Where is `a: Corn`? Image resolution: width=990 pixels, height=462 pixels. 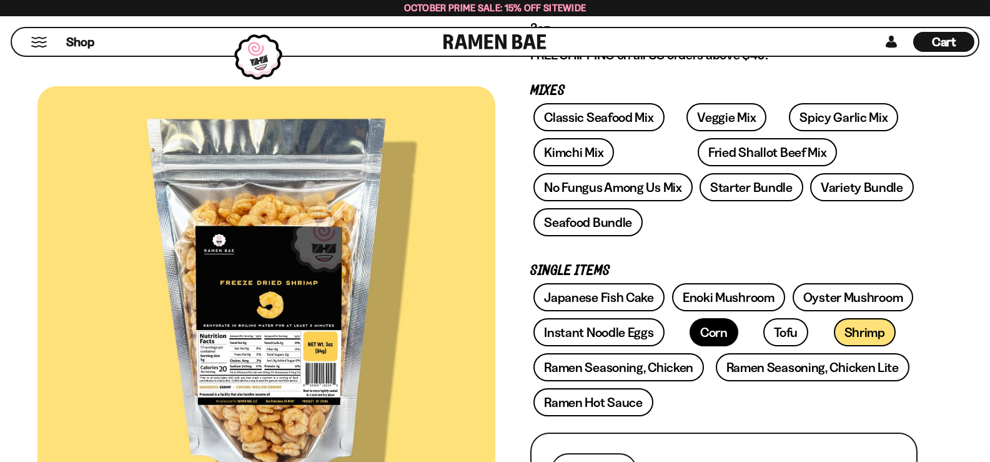
a: Corn is located at coordinates (714, 332).